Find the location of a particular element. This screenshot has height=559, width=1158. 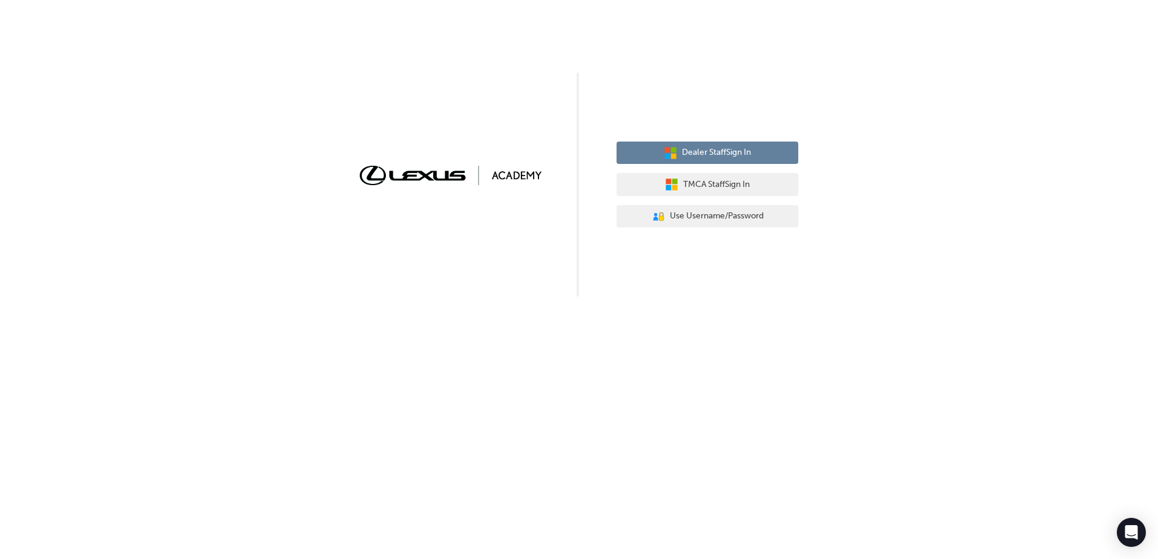

button: TMCA StaffSign In is located at coordinates (707, 185).